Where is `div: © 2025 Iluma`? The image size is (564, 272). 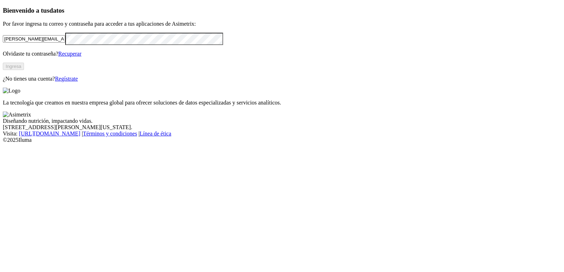 div: © 2025 Iluma is located at coordinates (282, 140).